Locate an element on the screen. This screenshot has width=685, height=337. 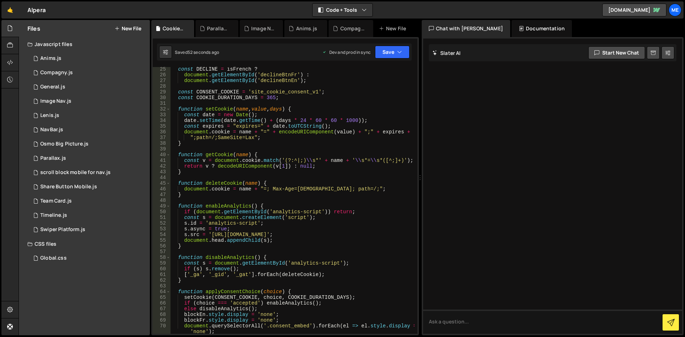
div: 16285/46636.js is located at coordinates (88, 173).